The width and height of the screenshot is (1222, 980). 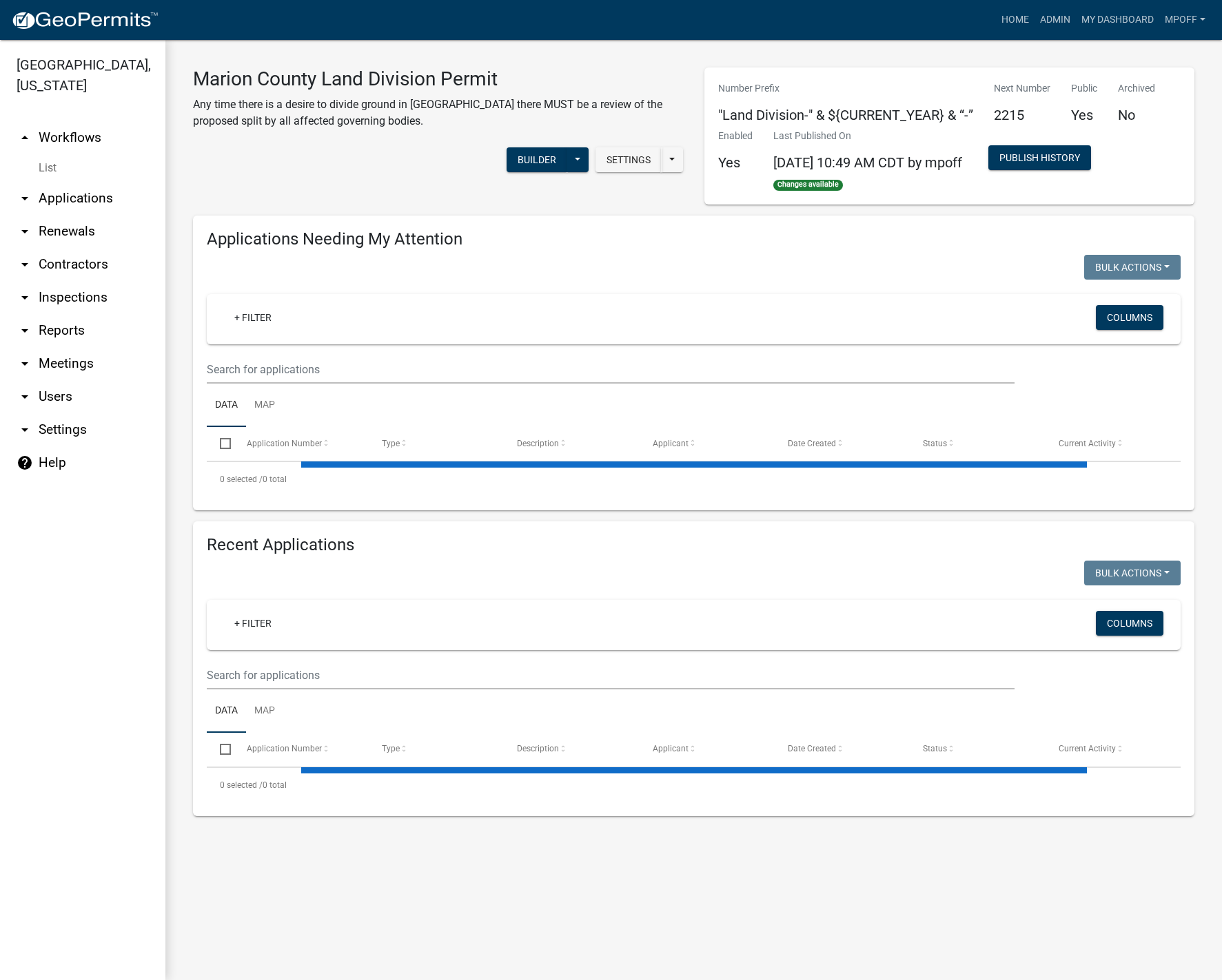 What do you see at coordinates (868, 136) in the screenshot?
I see `p: Last Published On` at bounding box center [868, 136].